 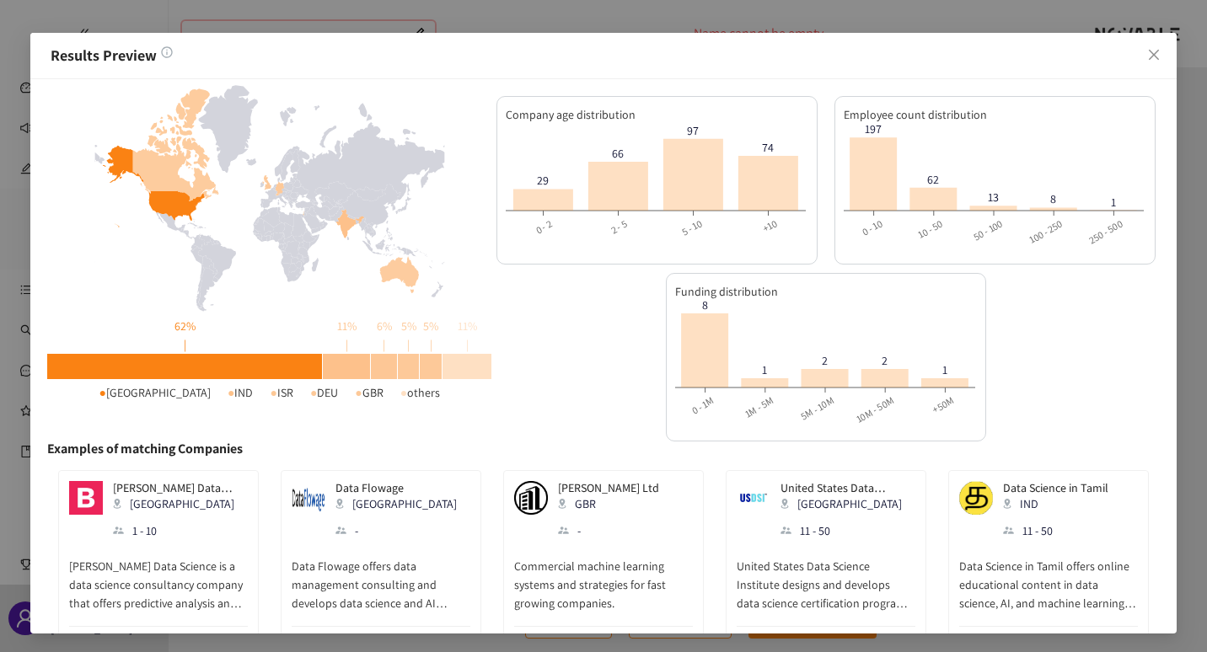 What do you see at coordinates (1154, 55) in the screenshot?
I see `span: close` at bounding box center [1154, 55].